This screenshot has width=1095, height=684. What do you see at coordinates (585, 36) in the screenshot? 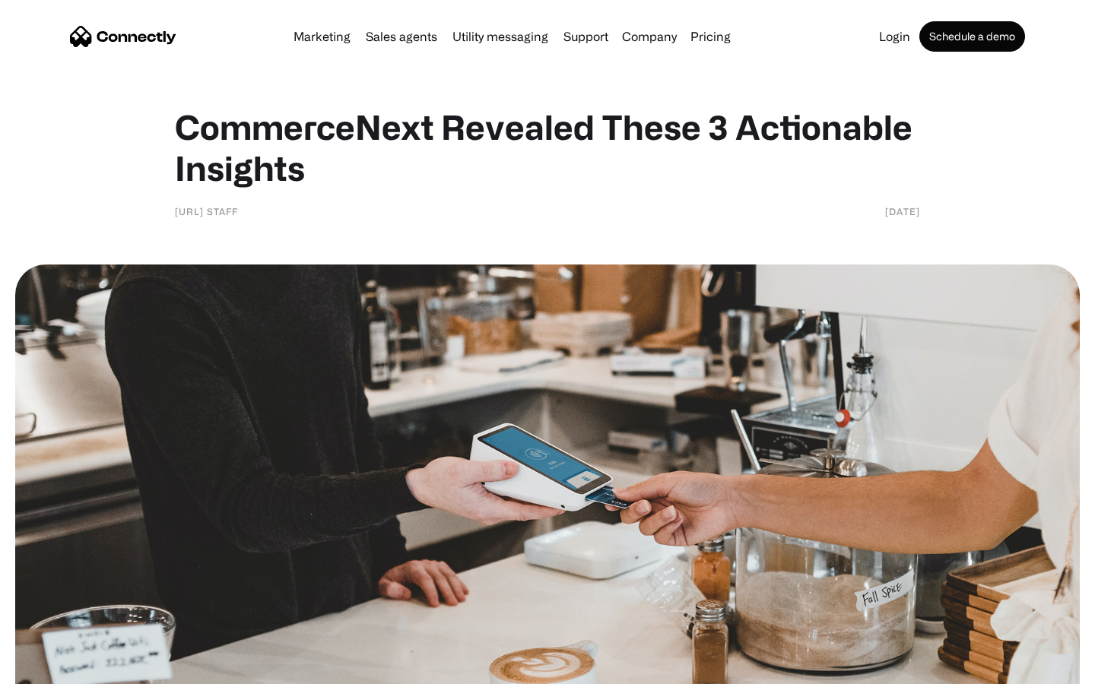
I see `a: Support` at bounding box center [585, 36].